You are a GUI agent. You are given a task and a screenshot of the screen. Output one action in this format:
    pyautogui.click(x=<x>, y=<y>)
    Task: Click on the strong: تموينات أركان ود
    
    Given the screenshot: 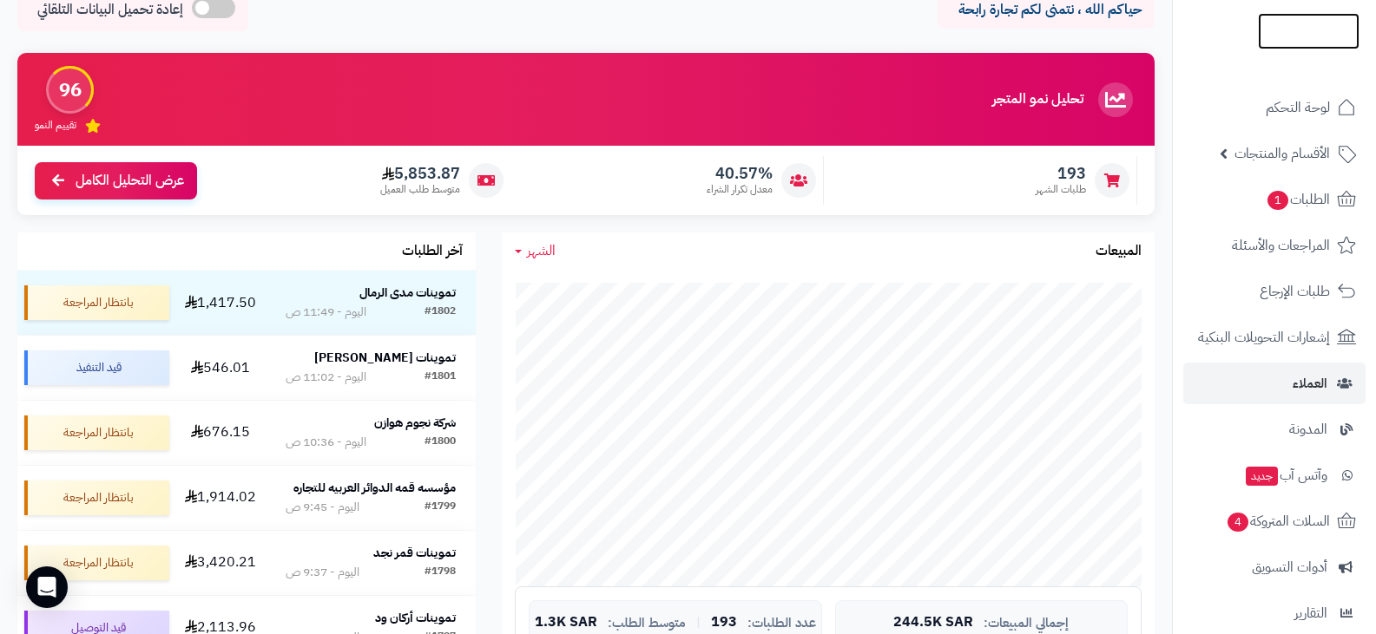 What is the action you would take?
    pyautogui.click(x=415, y=618)
    